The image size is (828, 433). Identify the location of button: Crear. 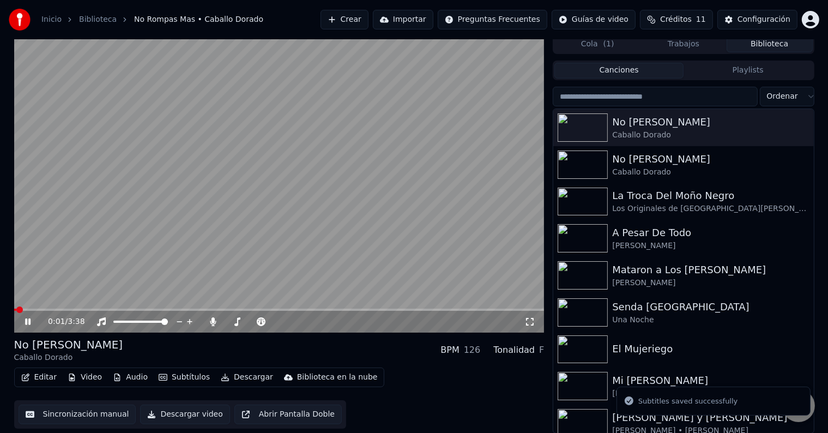
(345, 20).